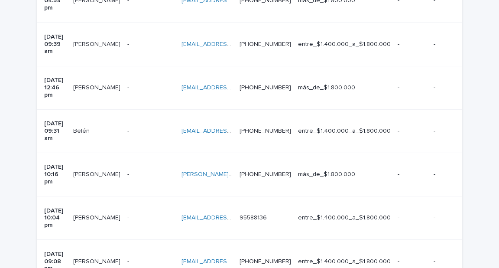 The height and width of the screenshot is (268, 499). What do you see at coordinates (97, 217) in the screenshot?
I see `p: Cristián Ándres Ortiz Rodriguez` at bounding box center [97, 217].